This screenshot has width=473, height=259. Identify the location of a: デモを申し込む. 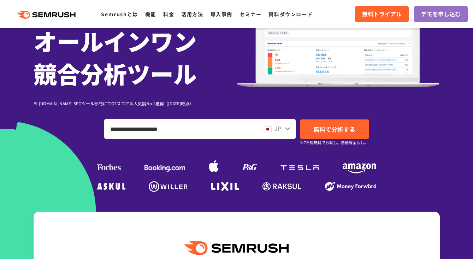
(441, 14).